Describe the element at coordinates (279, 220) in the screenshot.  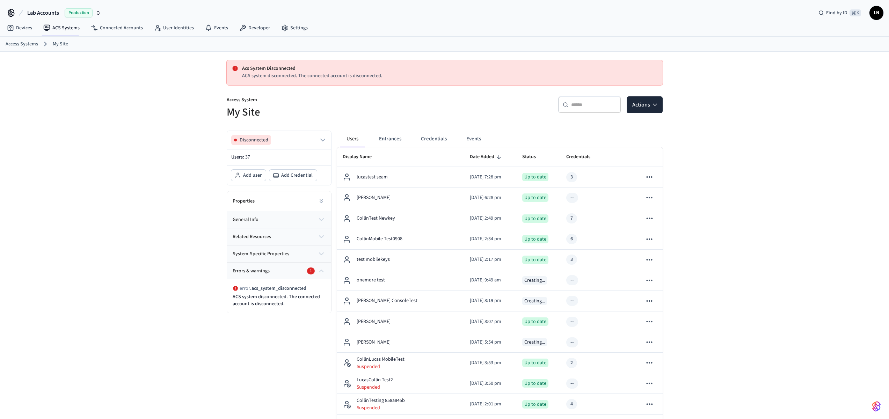
I see `button: general info` at that location.